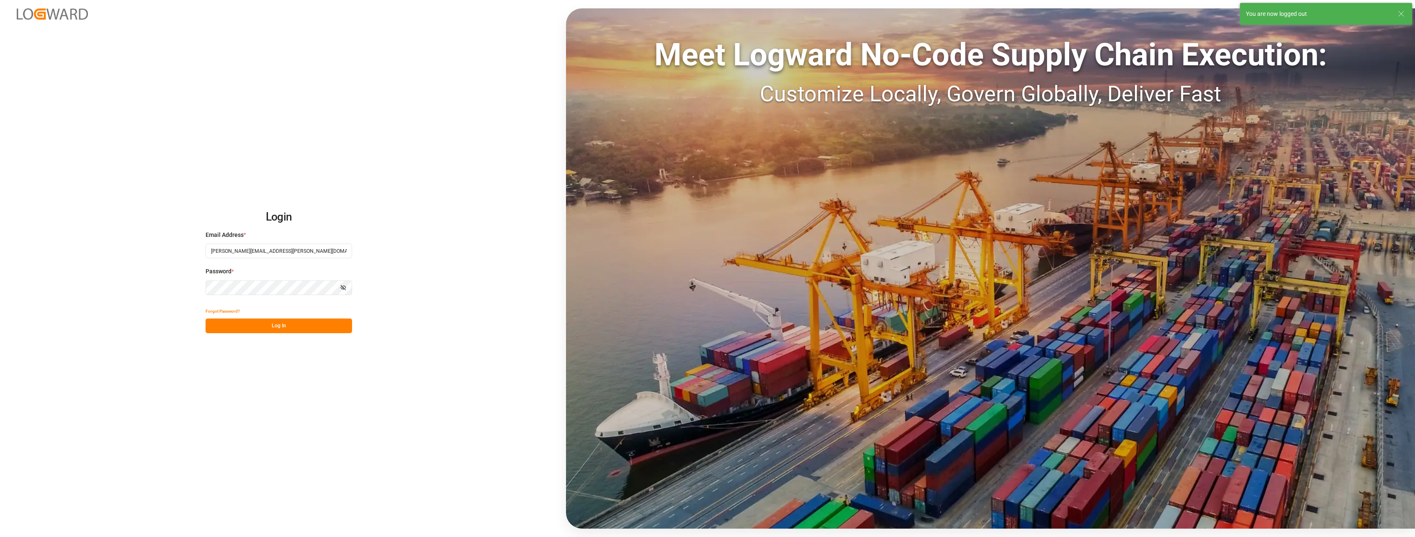 Image resolution: width=1415 pixels, height=537 pixels. What do you see at coordinates (223, 311) in the screenshot?
I see `button: Forgot Password?` at bounding box center [223, 311].